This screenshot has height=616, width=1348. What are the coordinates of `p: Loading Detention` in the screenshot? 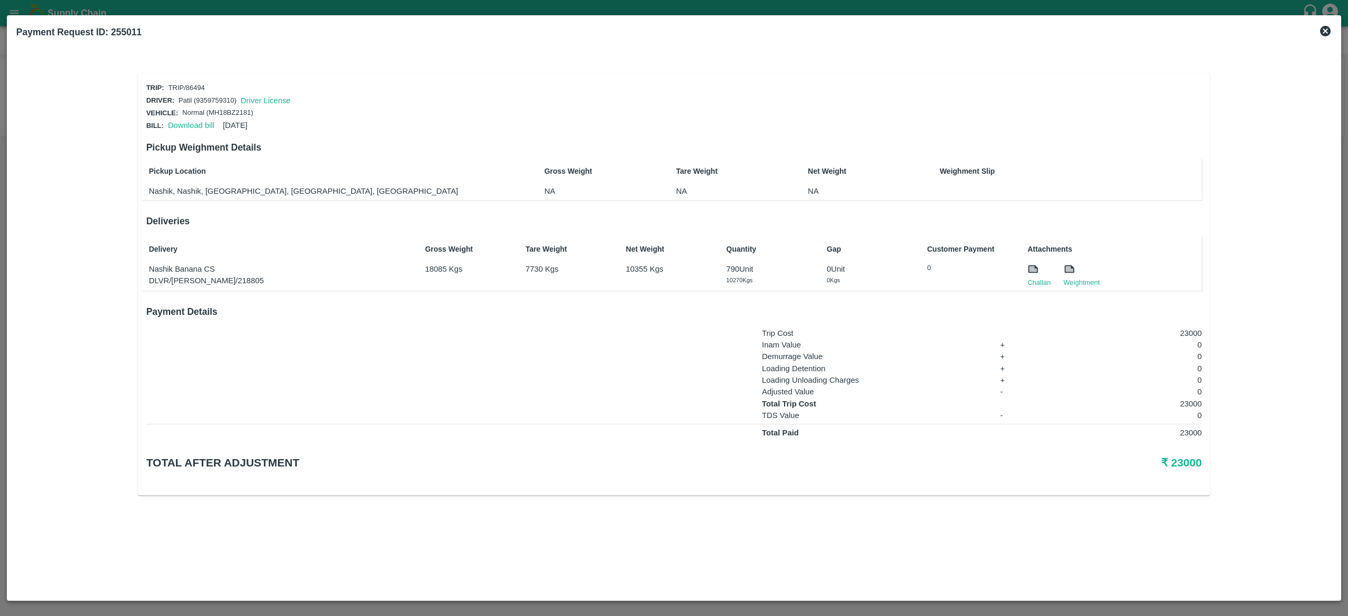 It's located at (872, 369).